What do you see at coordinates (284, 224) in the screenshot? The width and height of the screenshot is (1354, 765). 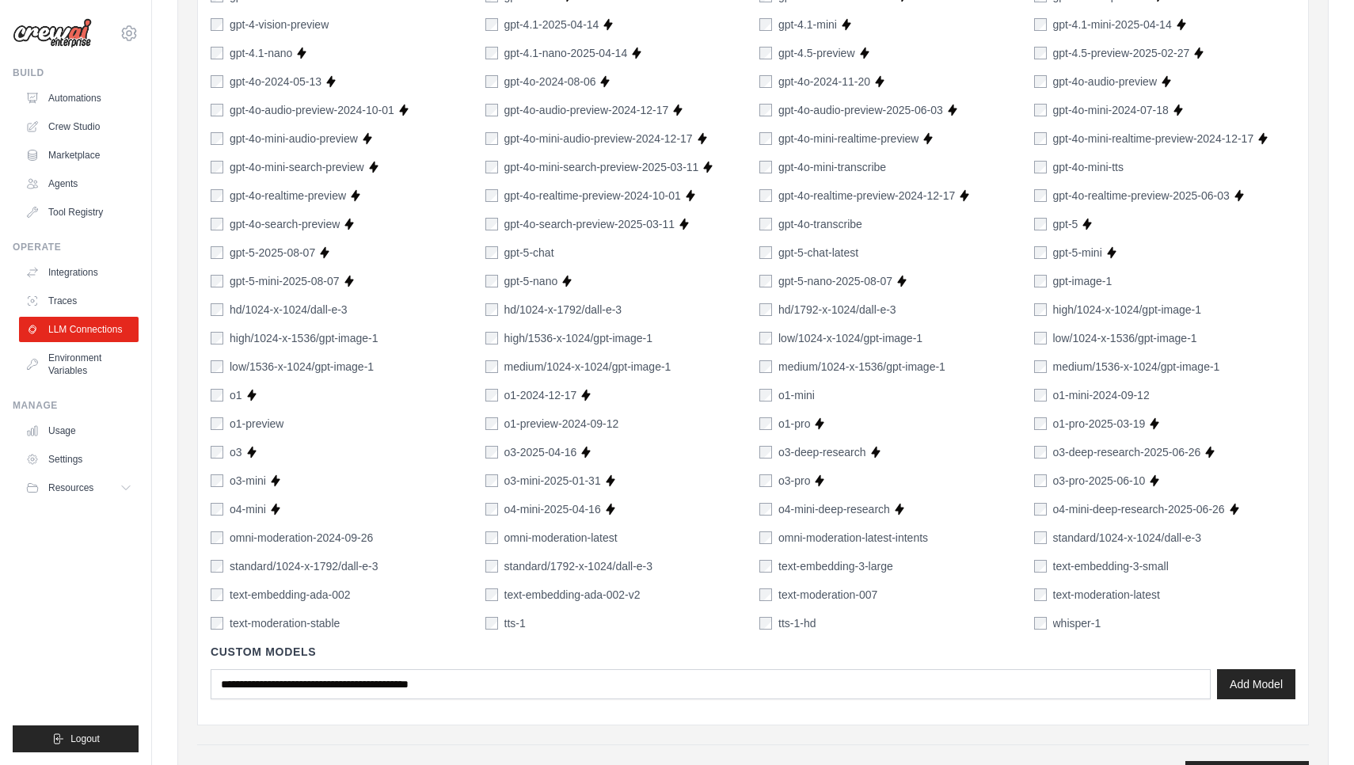 I see `label: gpt-4o-search-preview` at bounding box center [284, 224].